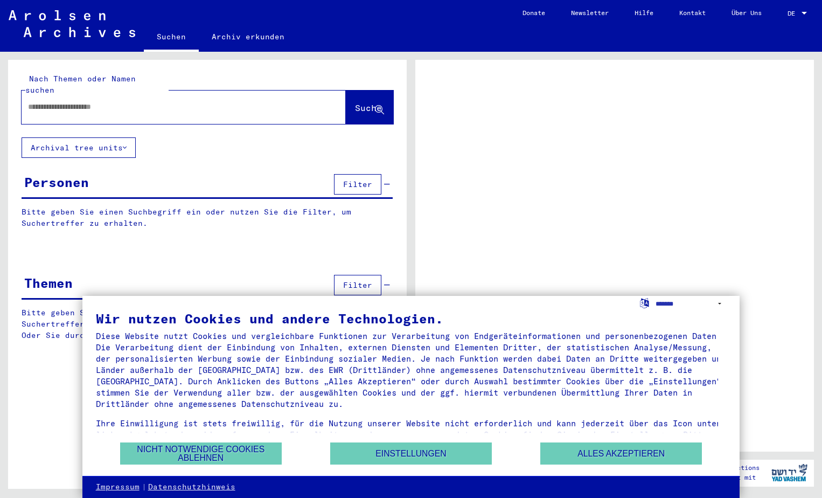 The width and height of the screenshot is (822, 498). Describe the element at coordinates (171, 38) in the screenshot. I see `a: Suchen` at that location.